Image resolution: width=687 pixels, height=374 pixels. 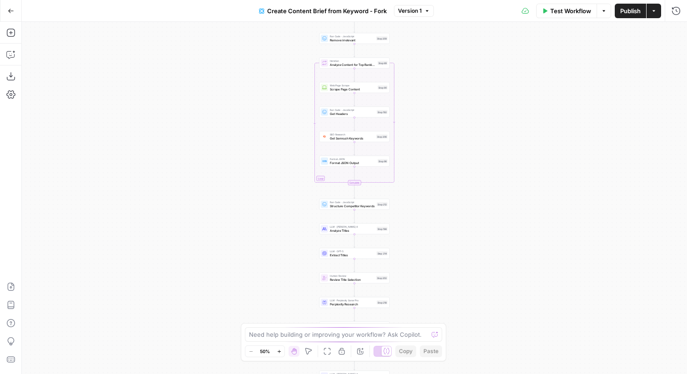 I want to click on span: Extract Titles, so click(x=352, y=255).